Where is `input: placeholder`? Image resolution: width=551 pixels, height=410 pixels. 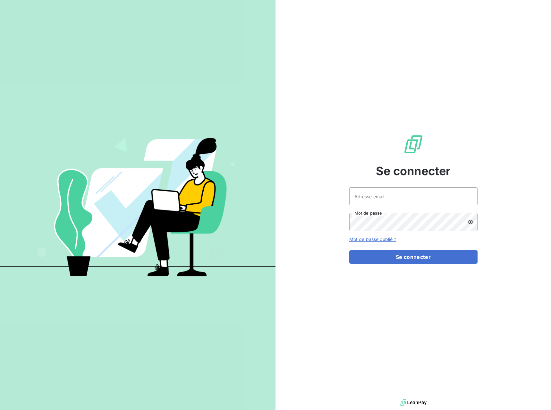
input: placeholder is located at coordinates (413, 196).